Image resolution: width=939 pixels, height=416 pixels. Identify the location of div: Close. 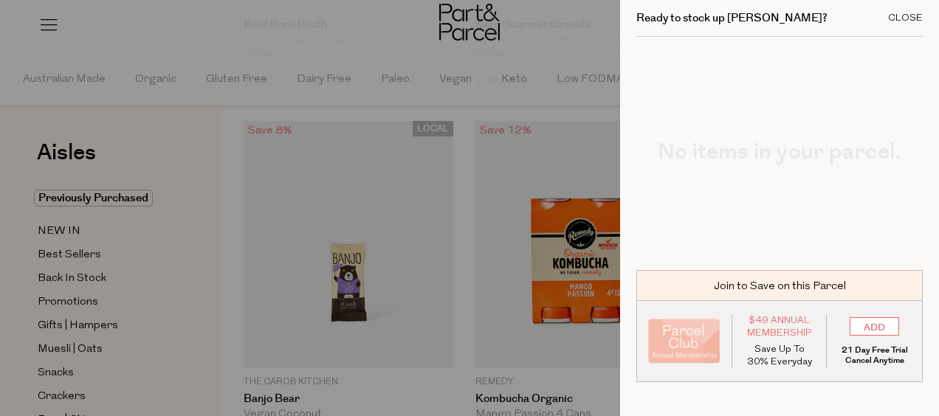
(905, 18).